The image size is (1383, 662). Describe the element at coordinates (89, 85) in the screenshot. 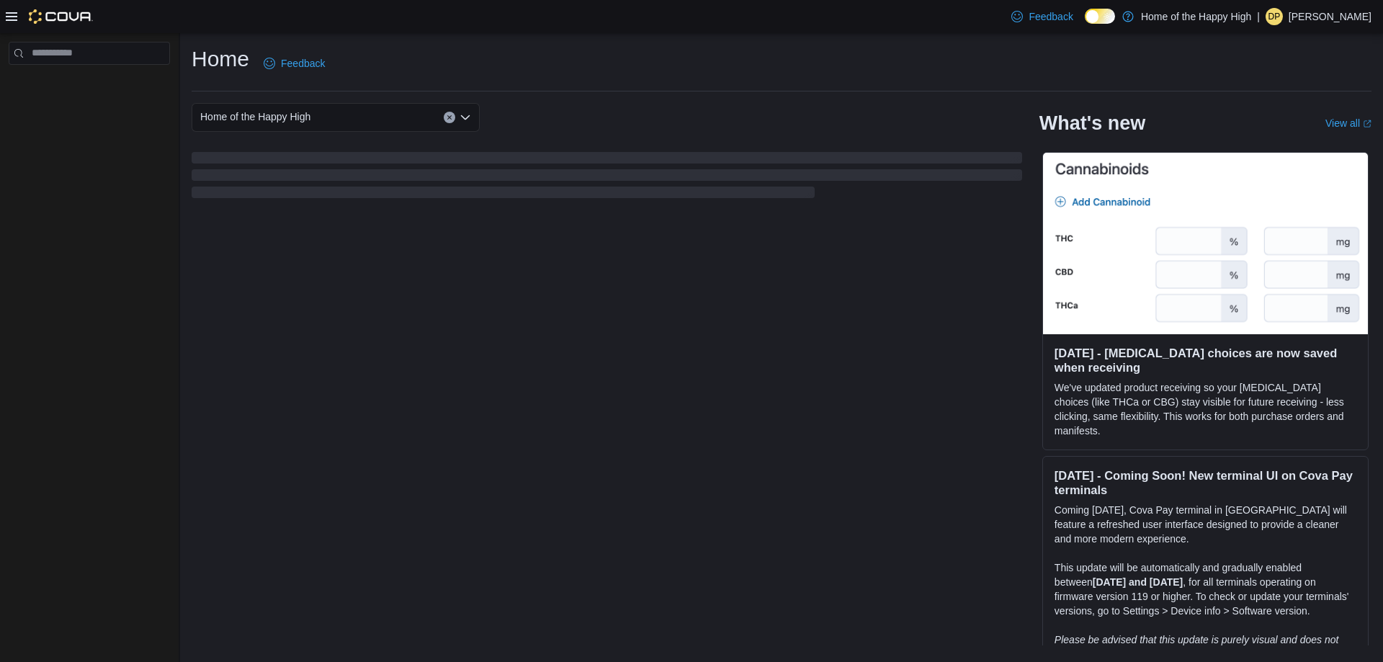

I see `nav: Complex example` at that location.